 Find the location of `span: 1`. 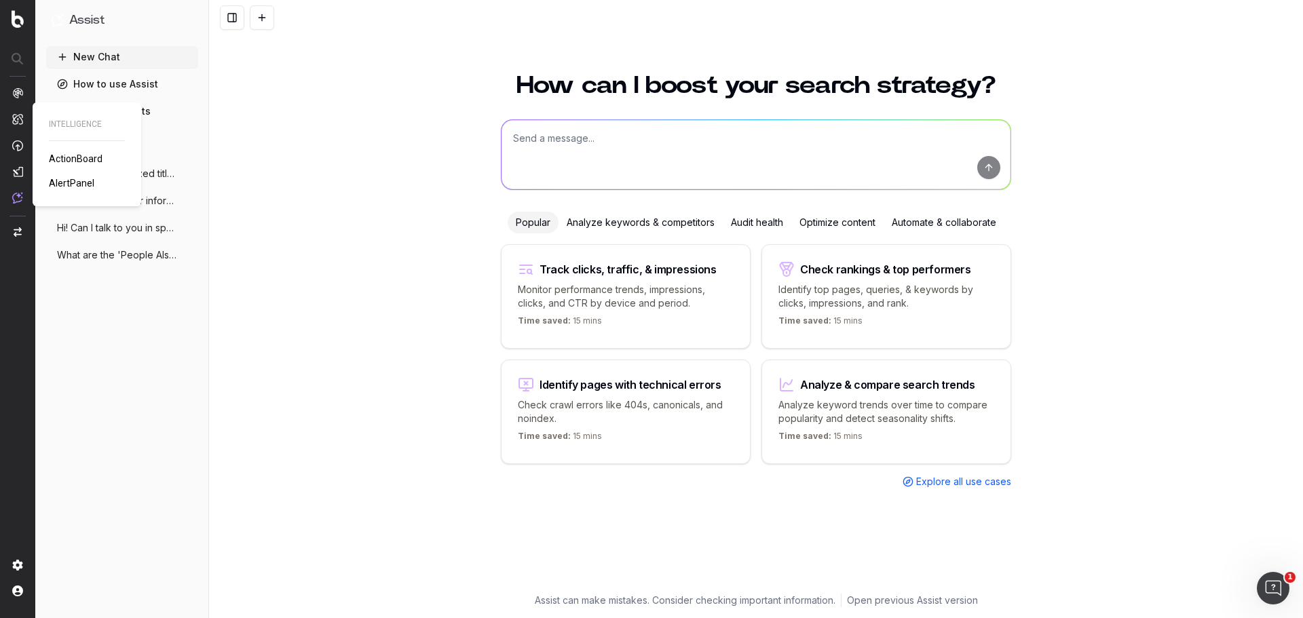

span: 1 is located at coordinates (1290, 578).